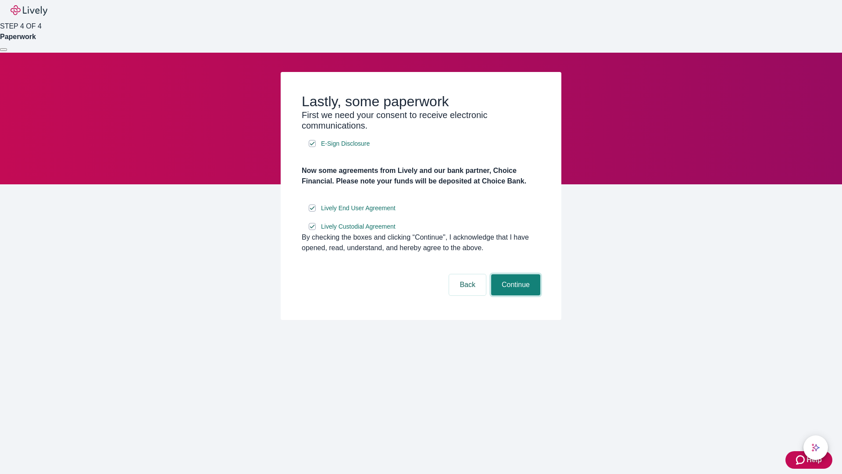  Describe the element at coordinates (421, 101) in the screenshot. I see `h2: Lastly, some paperwork` at that location.